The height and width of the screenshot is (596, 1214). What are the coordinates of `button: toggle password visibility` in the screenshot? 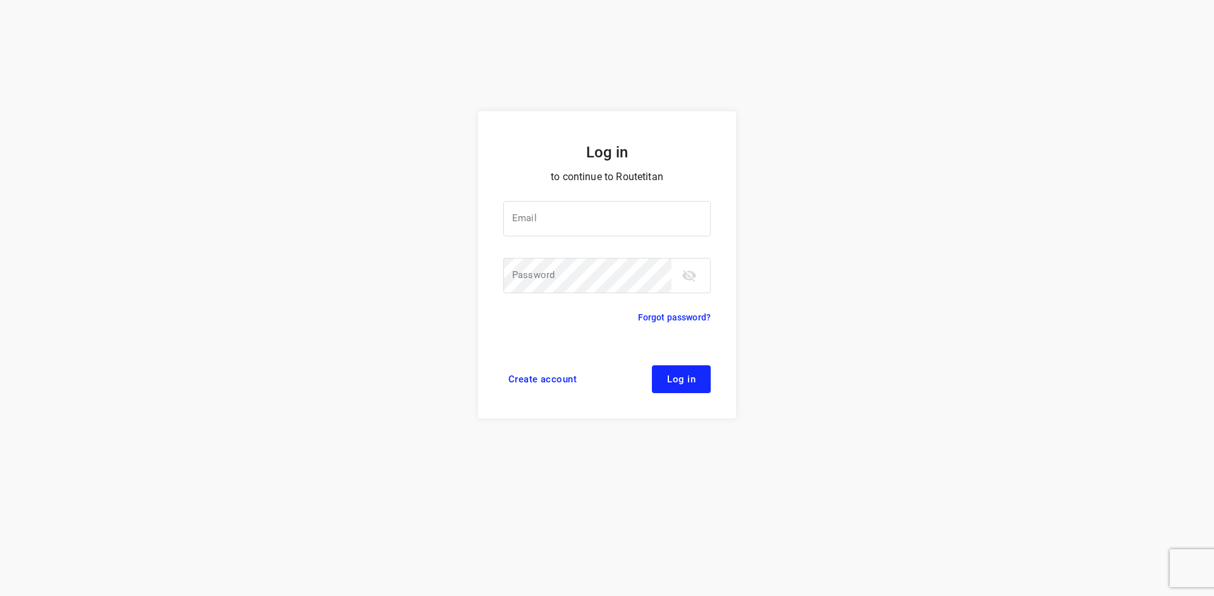 It's located at (689, 276).